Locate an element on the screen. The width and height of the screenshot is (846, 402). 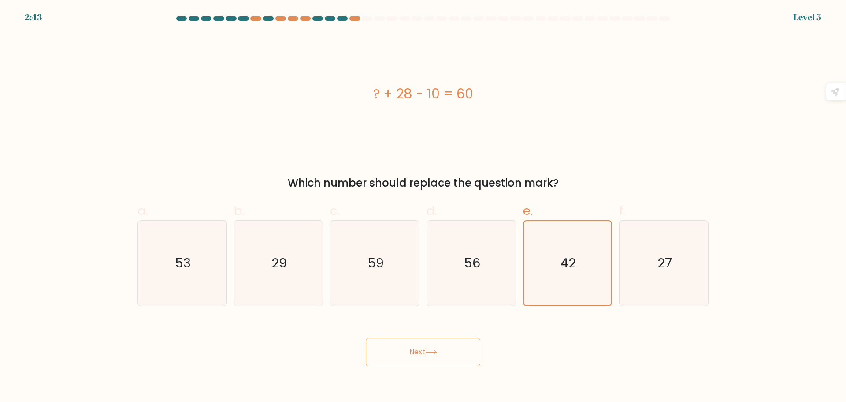
div: 2:43 is located at coordinates (33, 17).